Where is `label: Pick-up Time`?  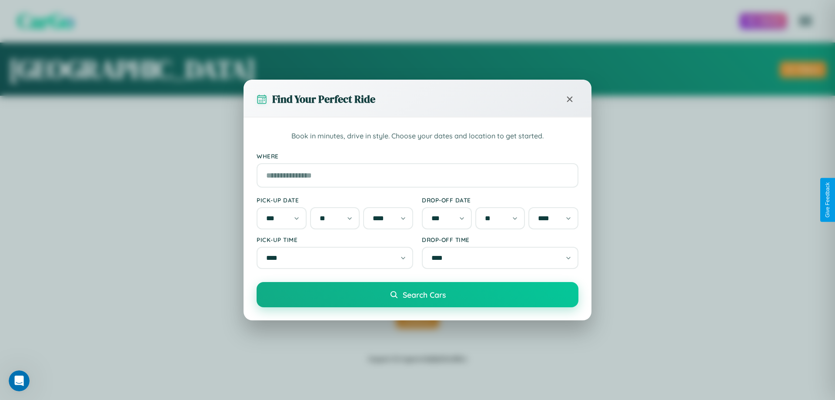
label: Pick-up Time is located at coordinates (335, 239).